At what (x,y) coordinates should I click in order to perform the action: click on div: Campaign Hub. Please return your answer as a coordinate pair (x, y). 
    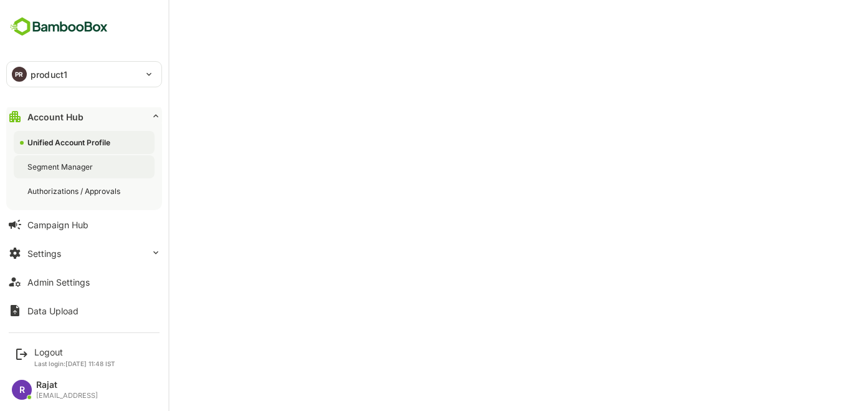
    Looking at the image, I should click on (58, 224).